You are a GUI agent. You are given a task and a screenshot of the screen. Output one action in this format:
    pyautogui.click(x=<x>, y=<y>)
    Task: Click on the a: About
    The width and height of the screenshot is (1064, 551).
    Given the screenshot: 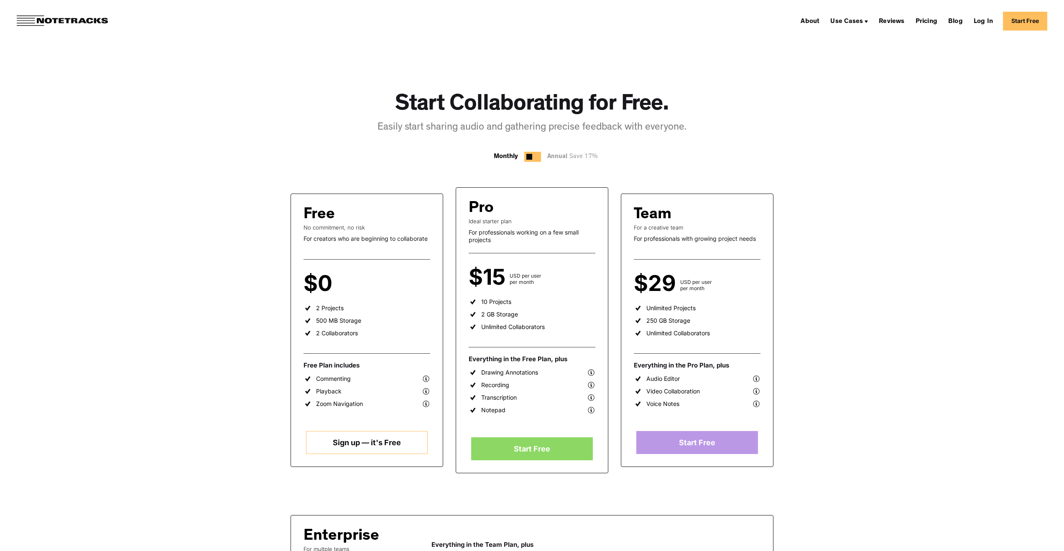 What is the action you would take?
    pyautogui.click(x=810, y=21)
    